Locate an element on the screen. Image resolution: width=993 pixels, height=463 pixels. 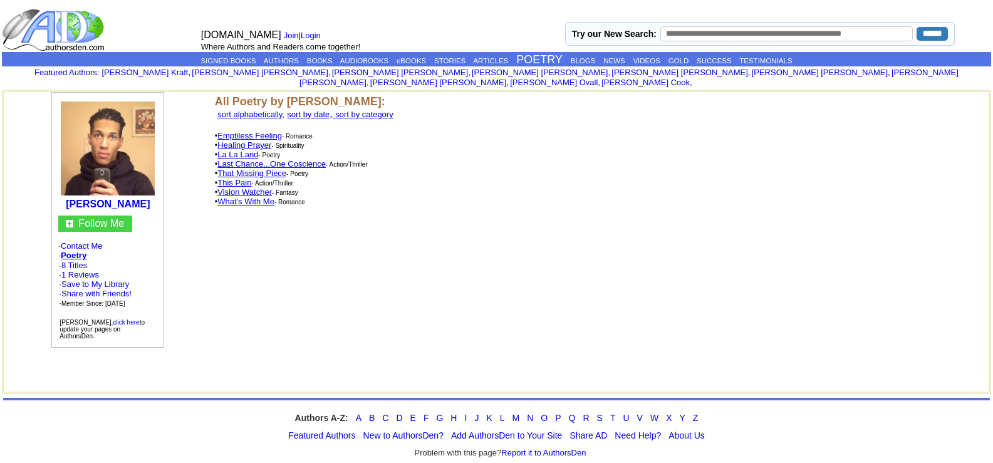
a: O is located at coordinates (544, 418).